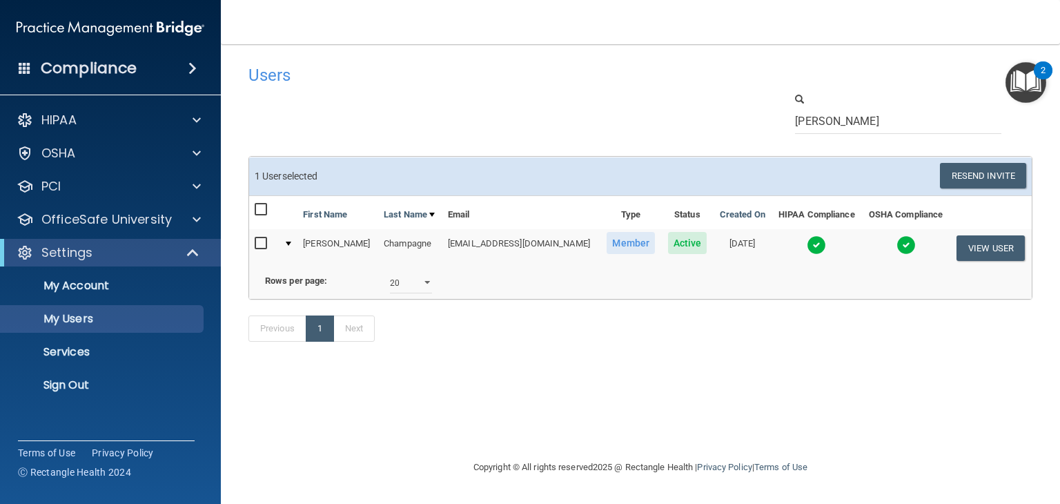 The image size is (1060, 504). What do you see at coordinates (1043, 79) in the screenshot?
I see `div: 2` at bounding box center [1043, 79].